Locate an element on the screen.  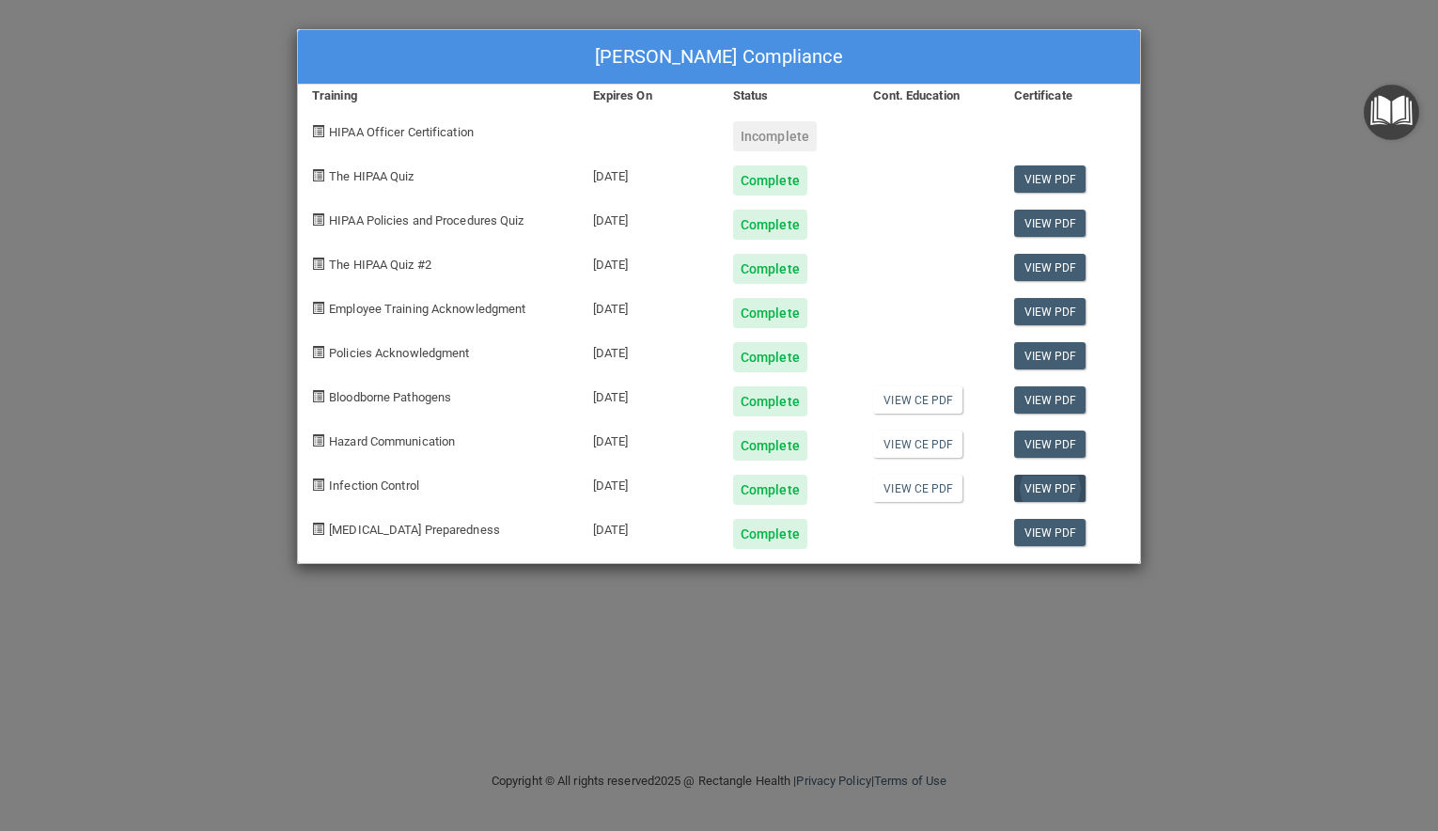
button: Open Resource Center is located at coordinates (1391, 112).